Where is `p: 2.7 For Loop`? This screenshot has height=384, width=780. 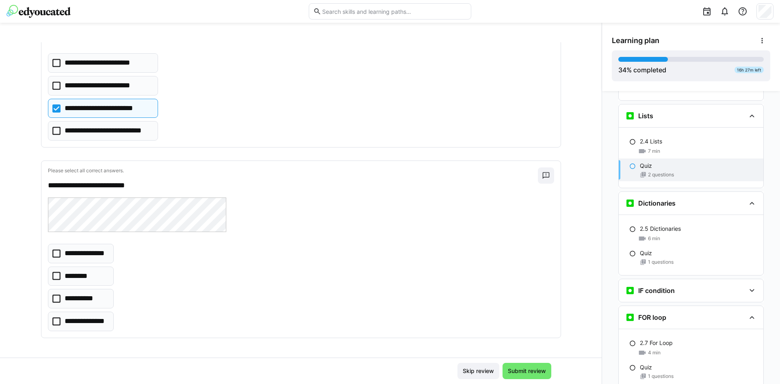
p: 2.7 For Loop is located at coordinates (656, 343).